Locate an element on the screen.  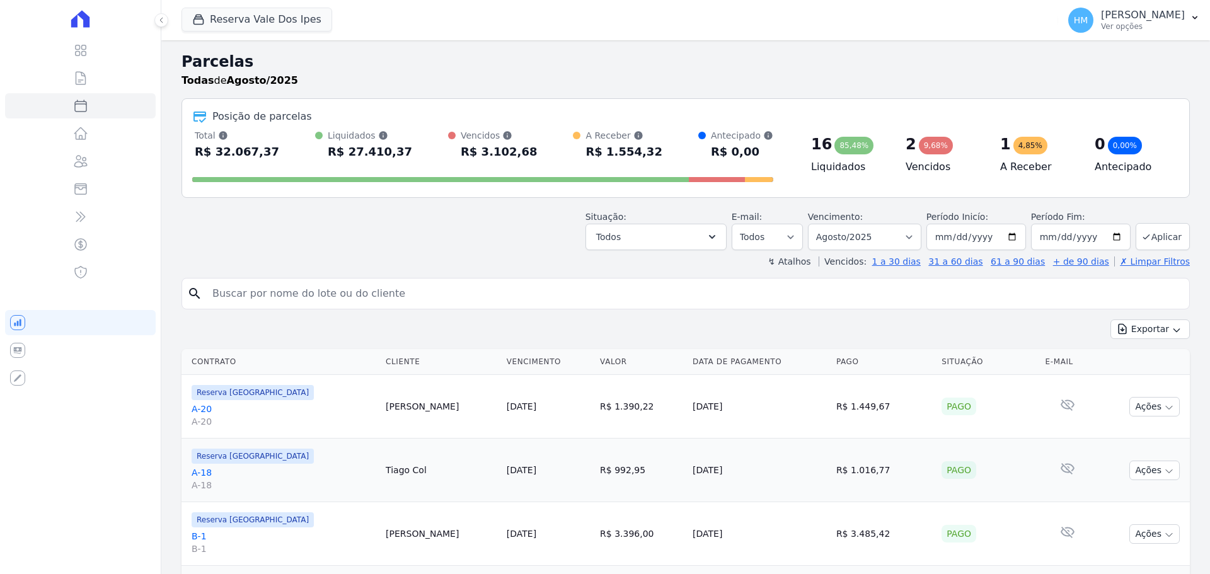
span: A-20 is located at coordinates (284, 421).